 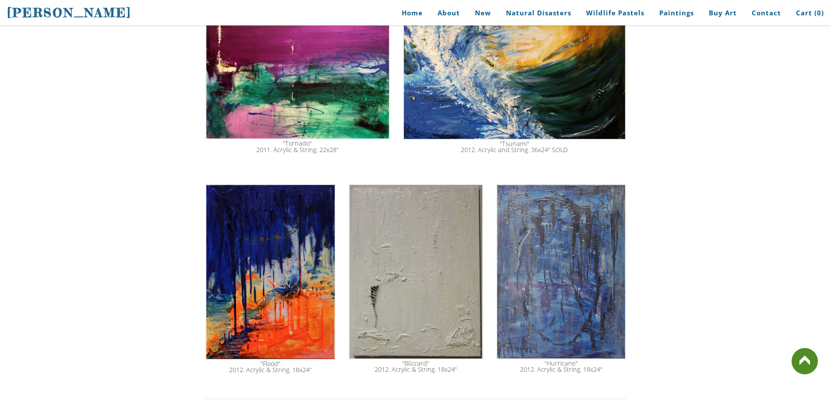 I want to click on div: "Hurricane" 2012. Acrylic & String. 18x24", so click(x=561, y=366).